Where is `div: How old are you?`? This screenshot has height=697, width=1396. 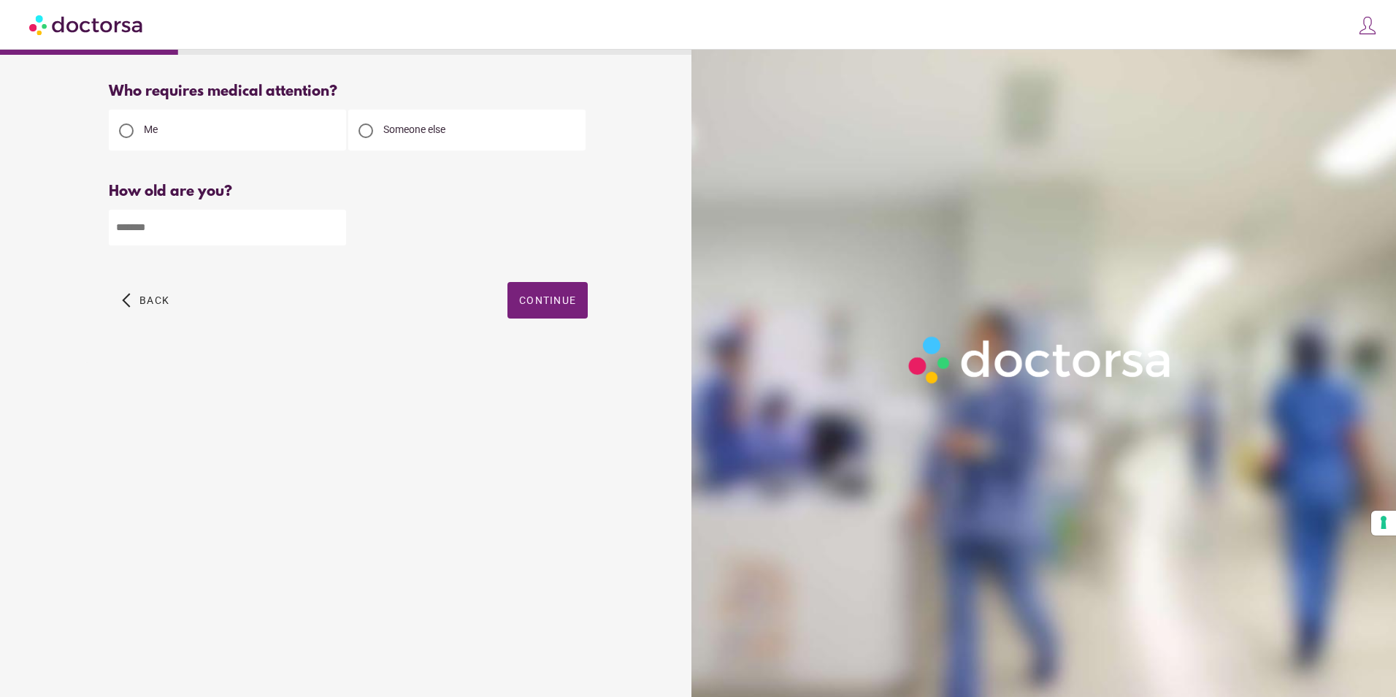 div: How old are you? is located at coordinates (348, 191).